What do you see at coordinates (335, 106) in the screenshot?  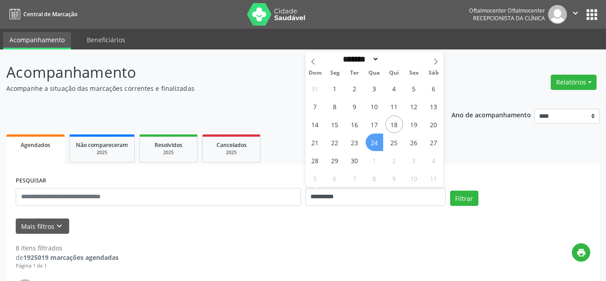 I see `span: Setembro 8, 2025` at bounding box center [335, 106].